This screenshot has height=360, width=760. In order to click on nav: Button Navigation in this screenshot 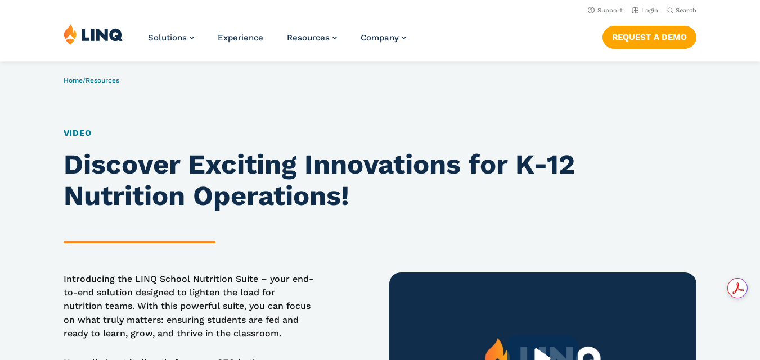, I will do `click(649, 36)`.